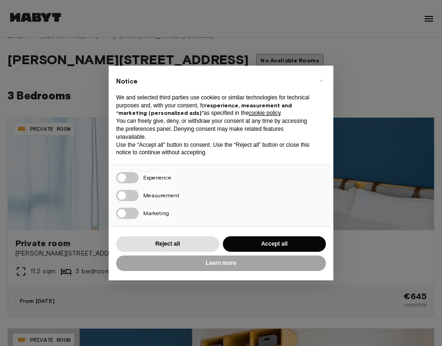 The image size is (442, 346). I want to click on h2: Notice, so click(214, 82).